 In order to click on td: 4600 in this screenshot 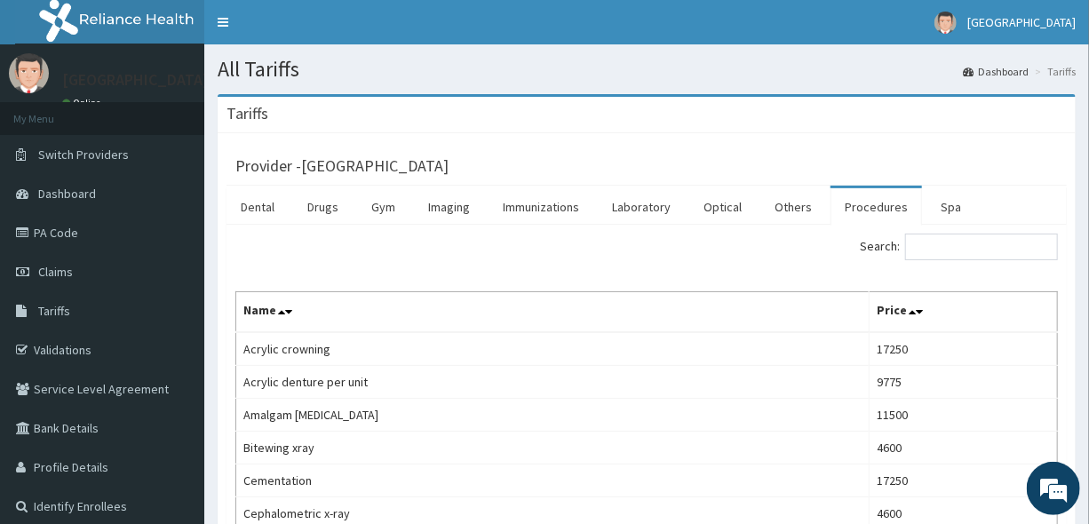, I will do `click(963, 447)`.